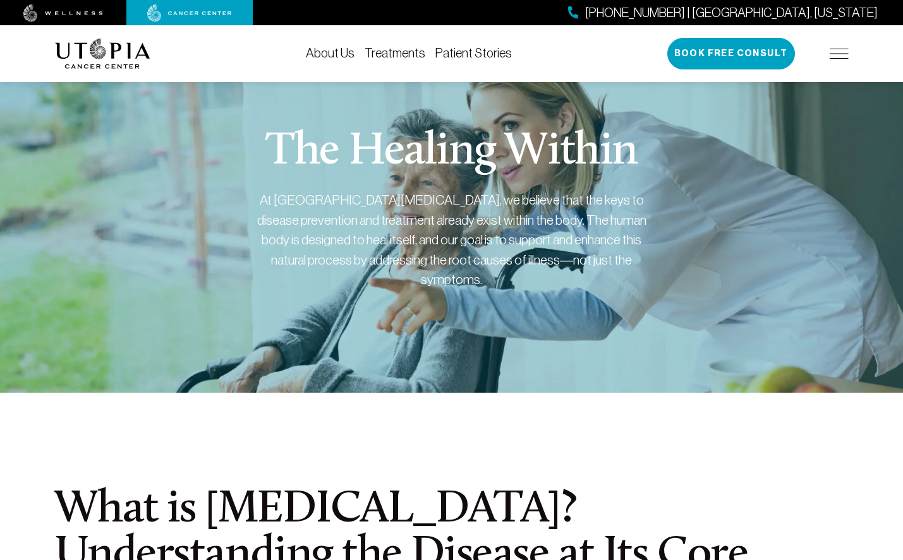 The image size is (903, 560). I want to click on a: About Us, so click(330, 53).